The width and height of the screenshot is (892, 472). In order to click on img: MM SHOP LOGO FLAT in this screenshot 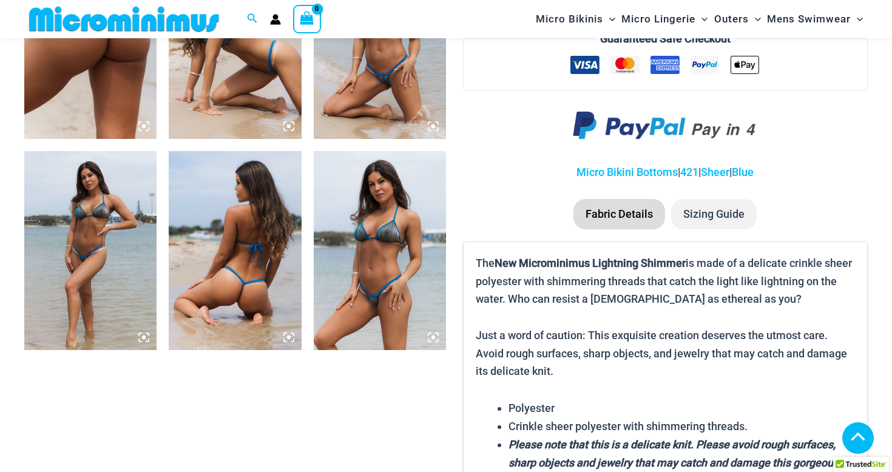, I will do `click(124, 19)`.